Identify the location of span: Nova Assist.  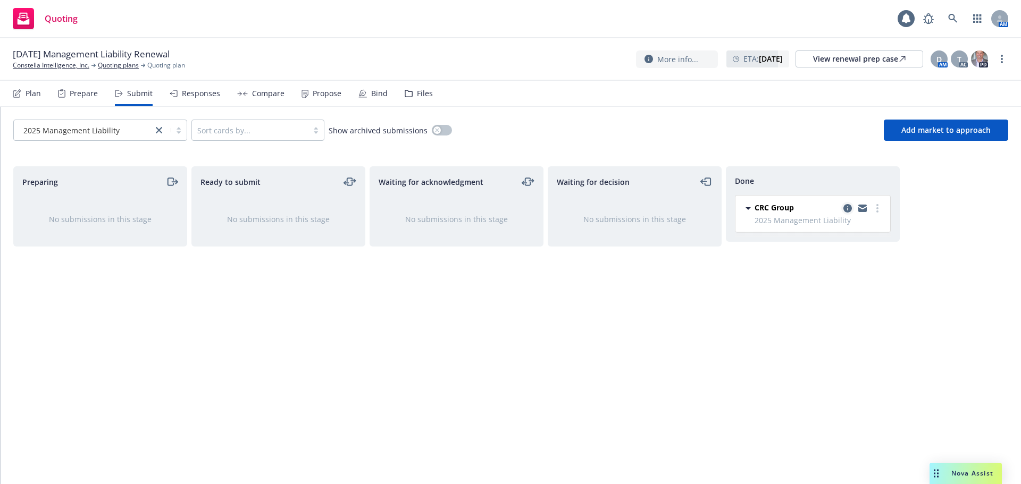
(972, 473).